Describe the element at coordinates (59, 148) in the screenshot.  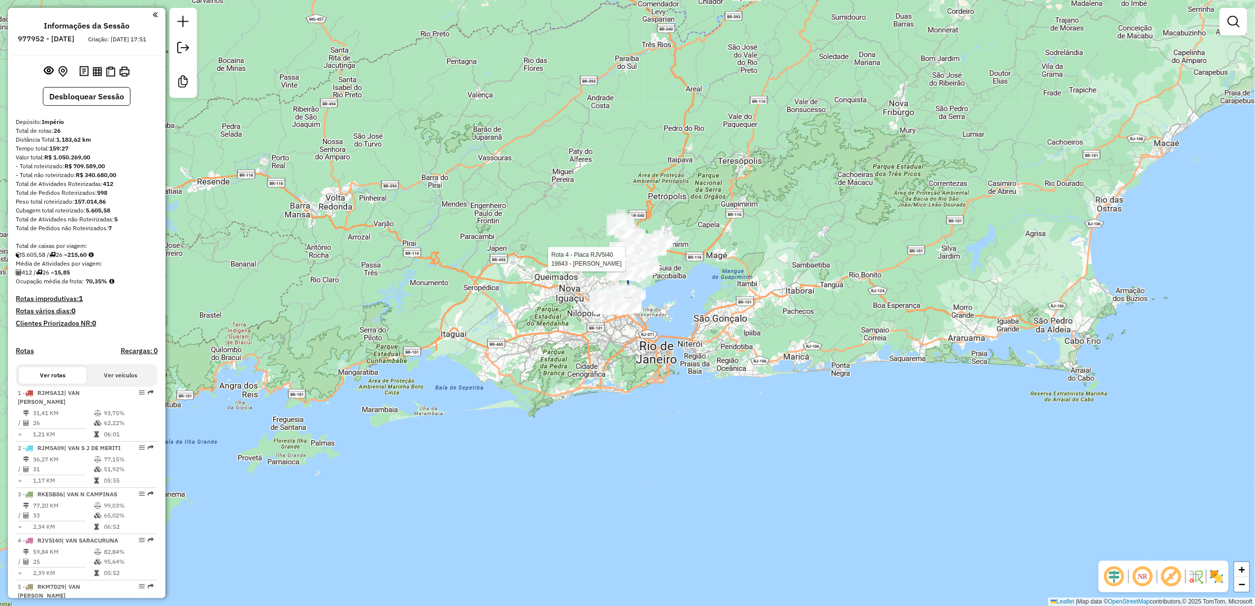
I see `strong: 159:27` at that location.